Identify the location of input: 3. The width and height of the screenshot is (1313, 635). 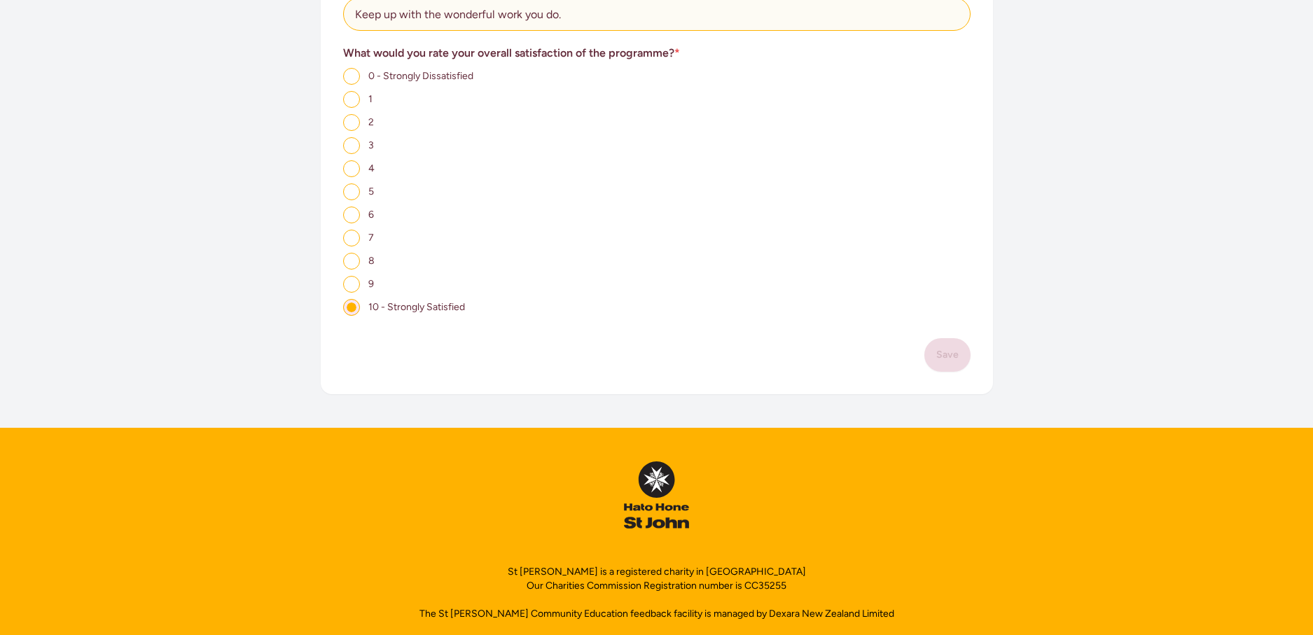
(352, 146).